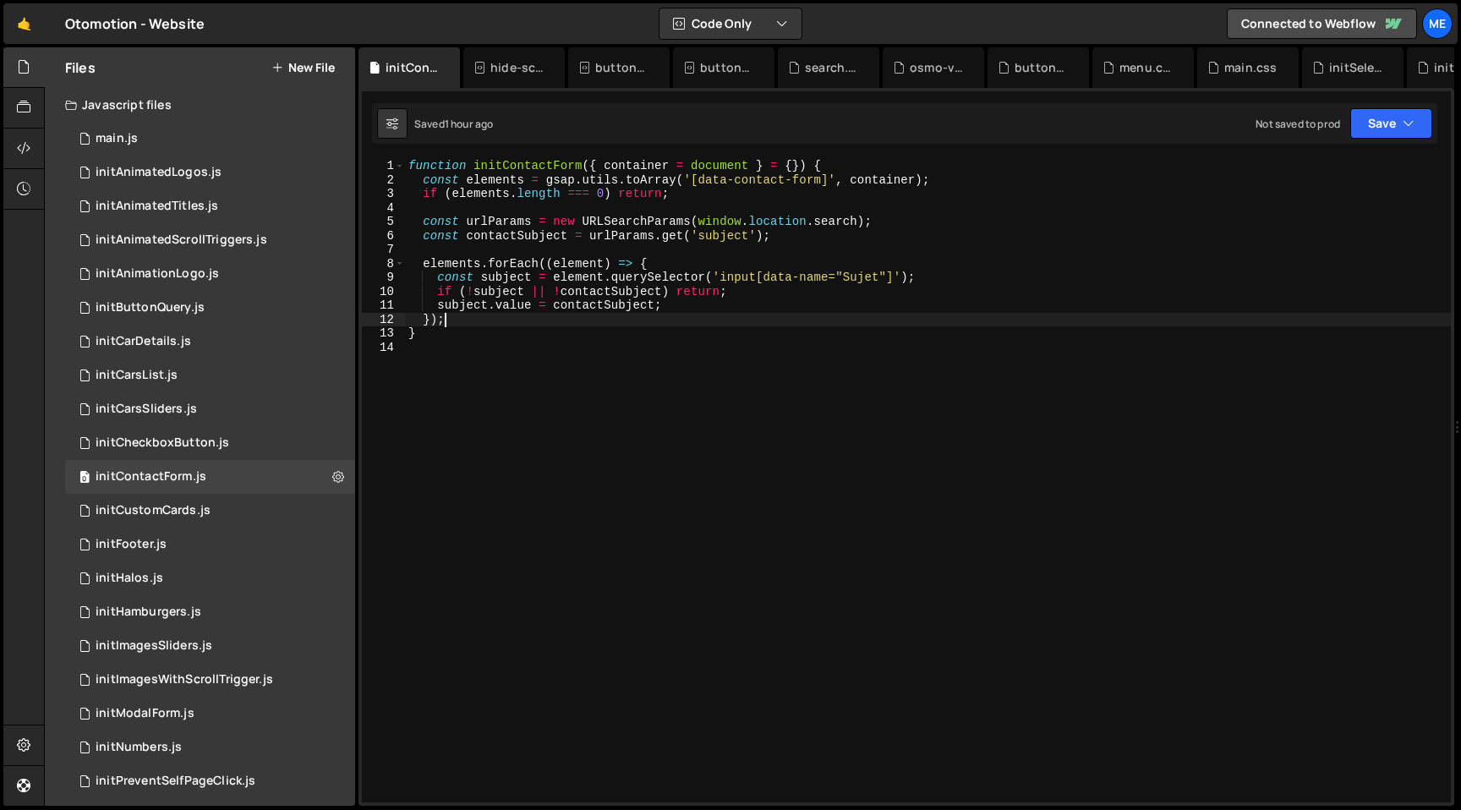 This screenshot has height=810, width=1461. What do you see at coordinates (145, 713) in the screenshot?
I see `div: initModalForm.js` at bounding box center [145, 713].